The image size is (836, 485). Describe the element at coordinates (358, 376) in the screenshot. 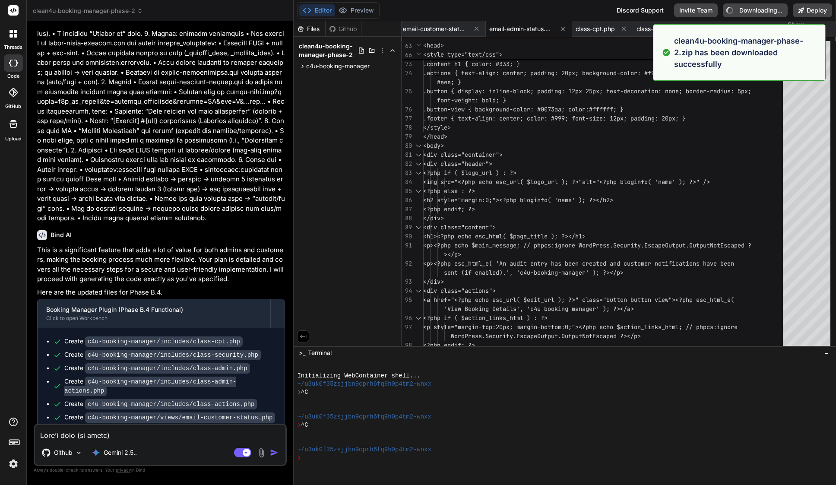

I see `span: Initializing WebContainer shell...` at that location.